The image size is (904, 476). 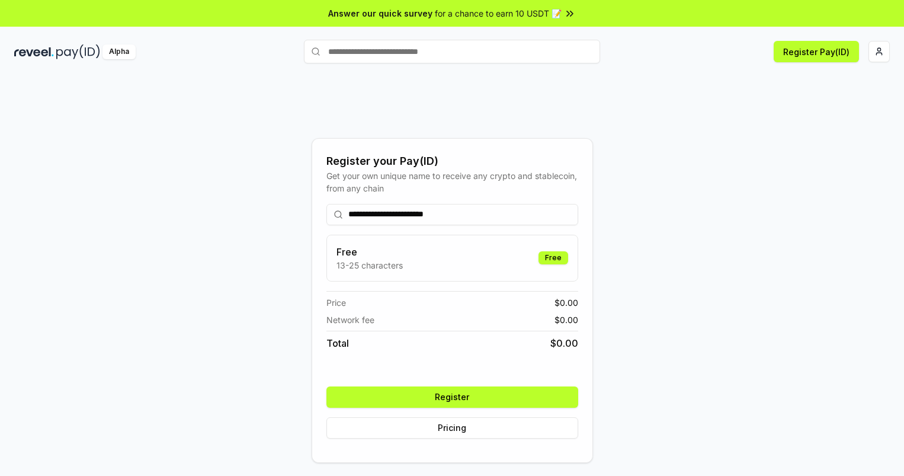 What do you see at coordinates (336, 302) in the screenshot?
I see `span: Price` at bounding box center [336, 302].